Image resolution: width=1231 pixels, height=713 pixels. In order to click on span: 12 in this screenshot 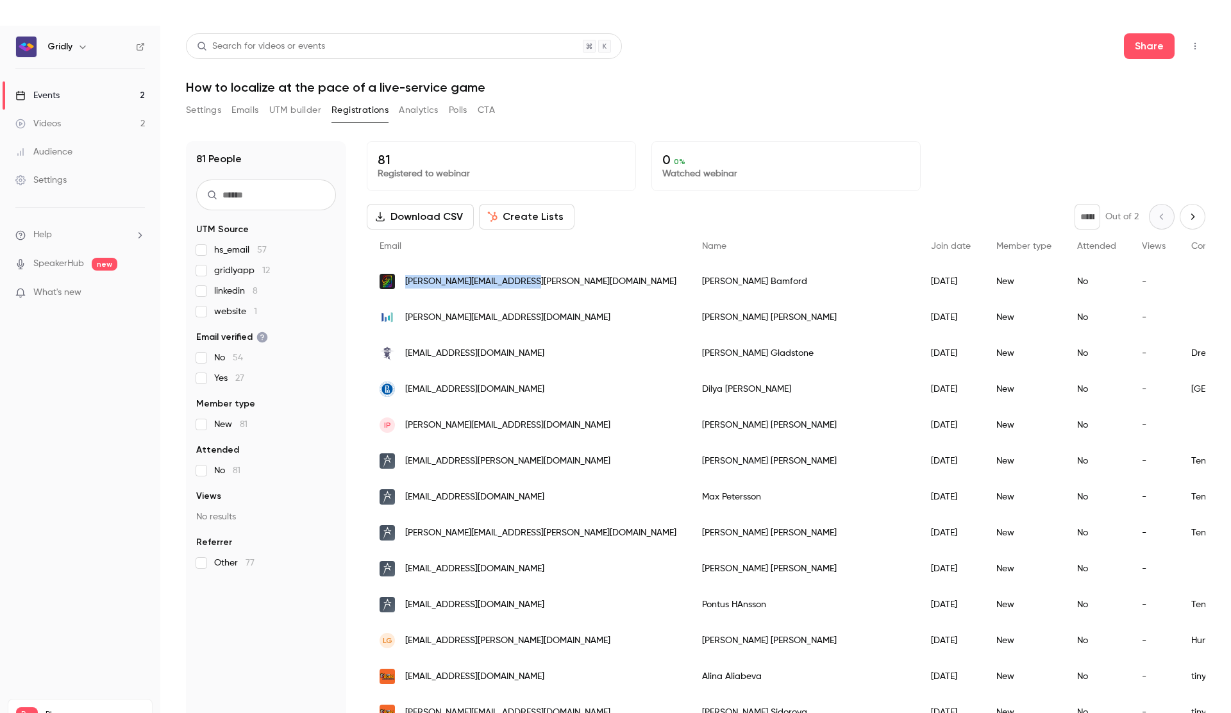, I will do `click(266, 271)`.